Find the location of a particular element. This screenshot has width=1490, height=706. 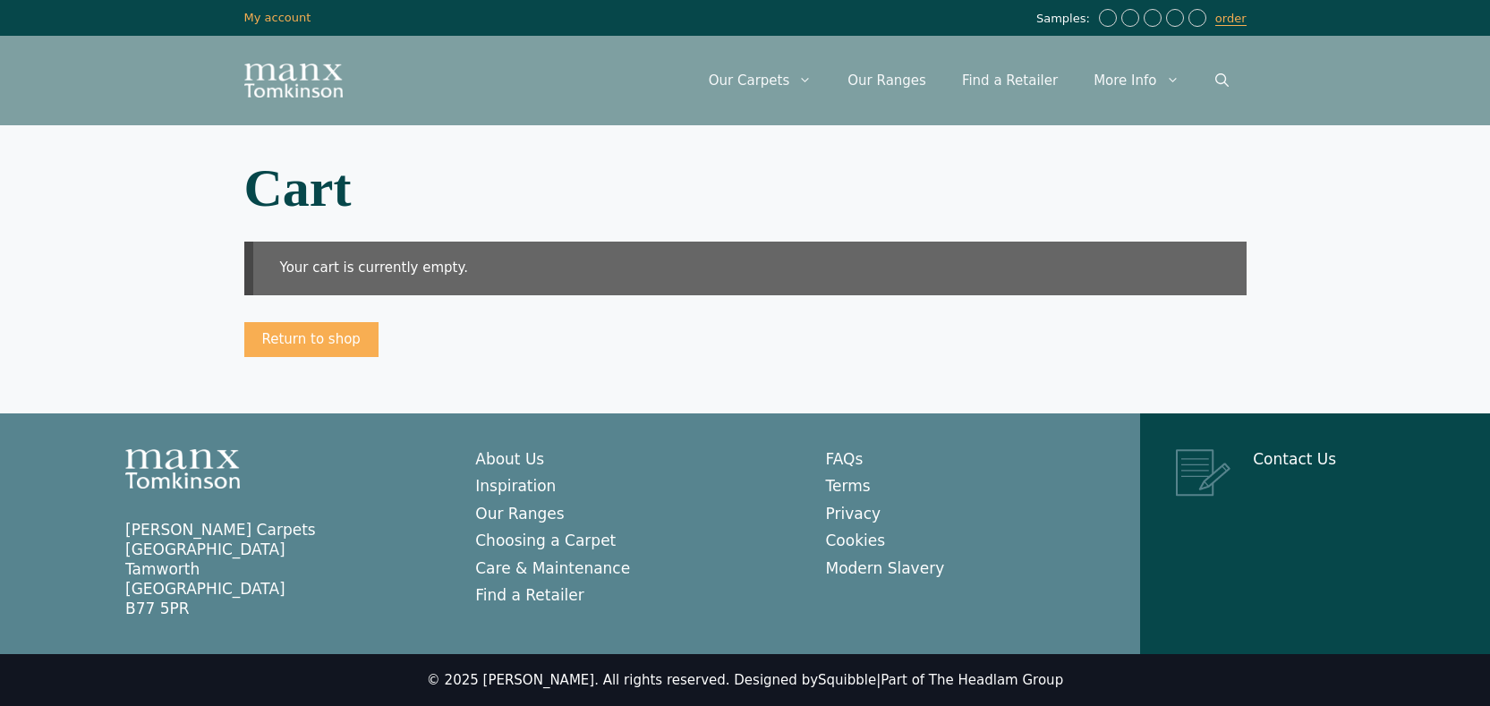

a: order is located at coordinates (1230, 19).